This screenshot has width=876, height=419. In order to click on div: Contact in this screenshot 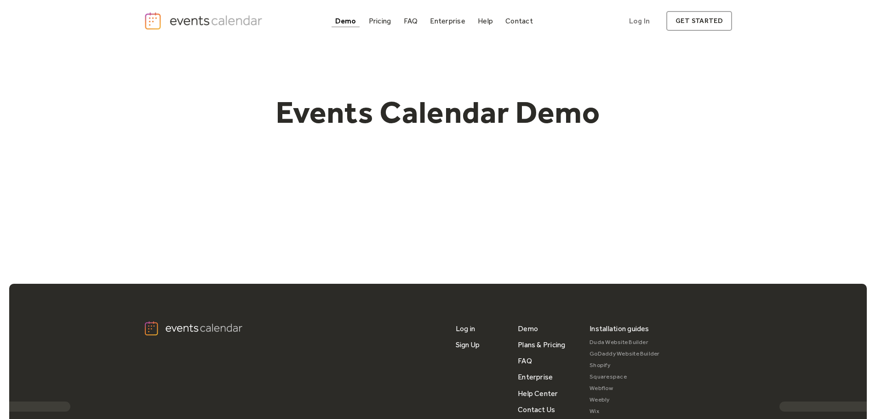, I will do `click(519, 21)`.